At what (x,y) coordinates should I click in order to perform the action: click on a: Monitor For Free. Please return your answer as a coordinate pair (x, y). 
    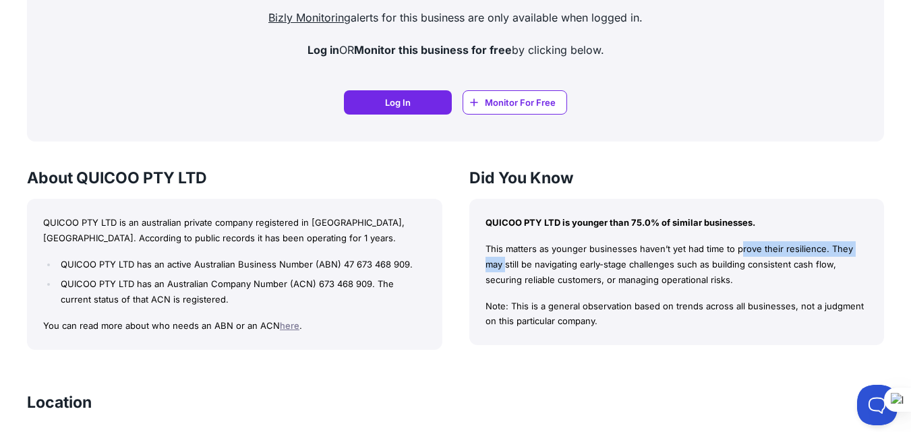
    Looking at the image, I should click on (514, 102).